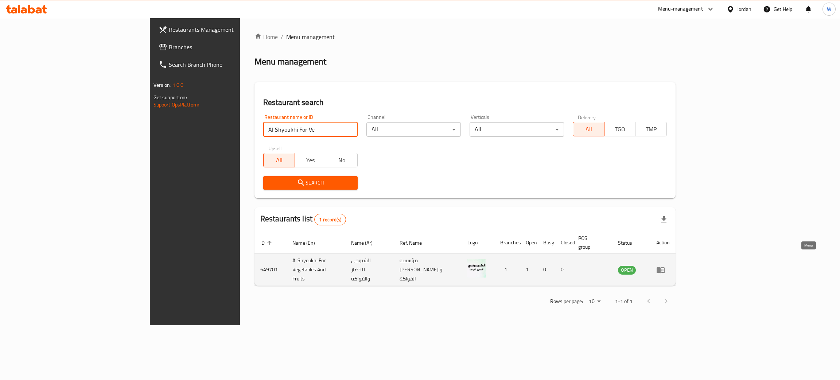  What do you see at coordinates (465, 259) in the screenshot?
I see `table: enhanced table` at bounding box center [465, 259].